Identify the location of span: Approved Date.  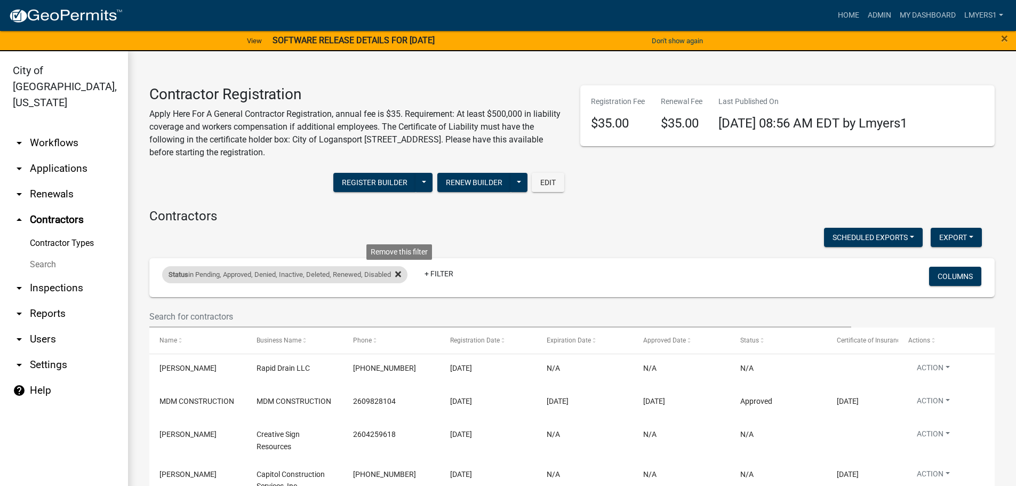
(665, 340).